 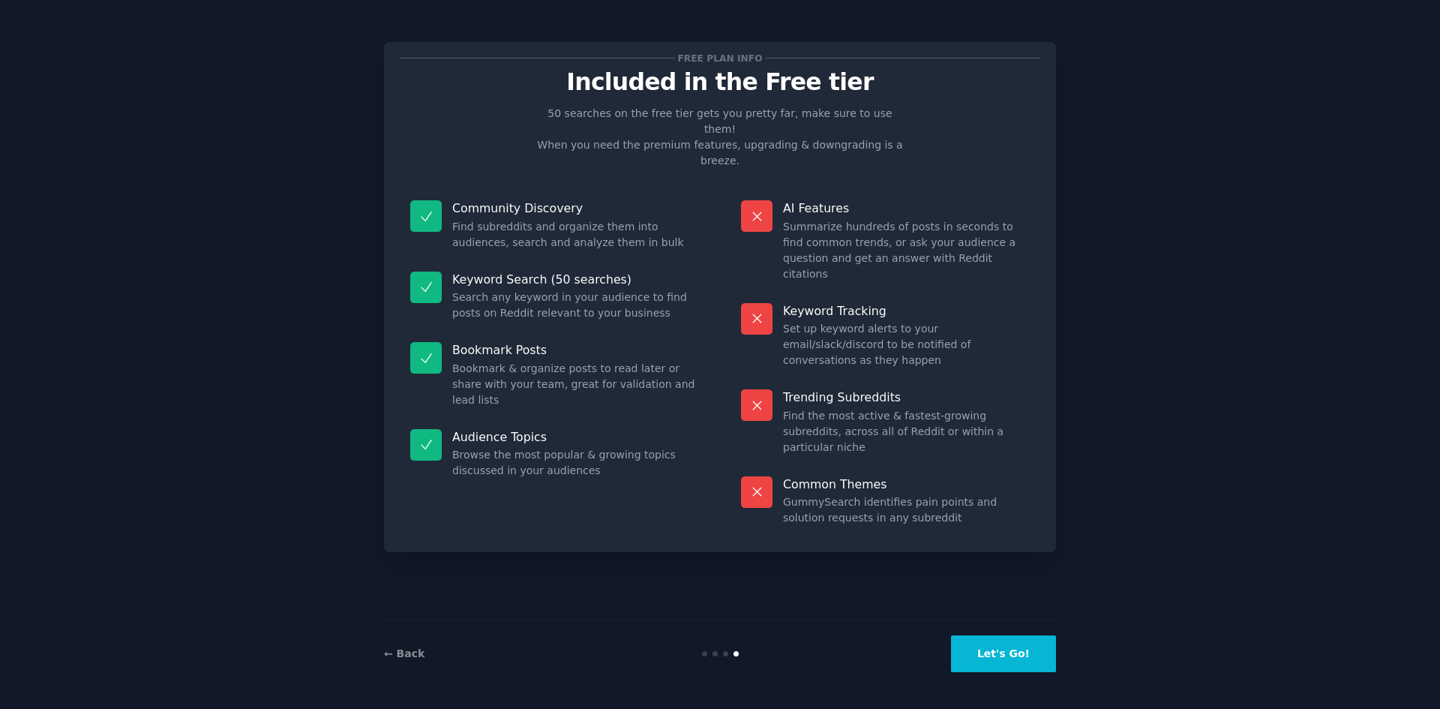 What do you see at coordinates (575, 208) in the screenshot?
I see `p: Community Discovery` at bounding box center [575, 208].